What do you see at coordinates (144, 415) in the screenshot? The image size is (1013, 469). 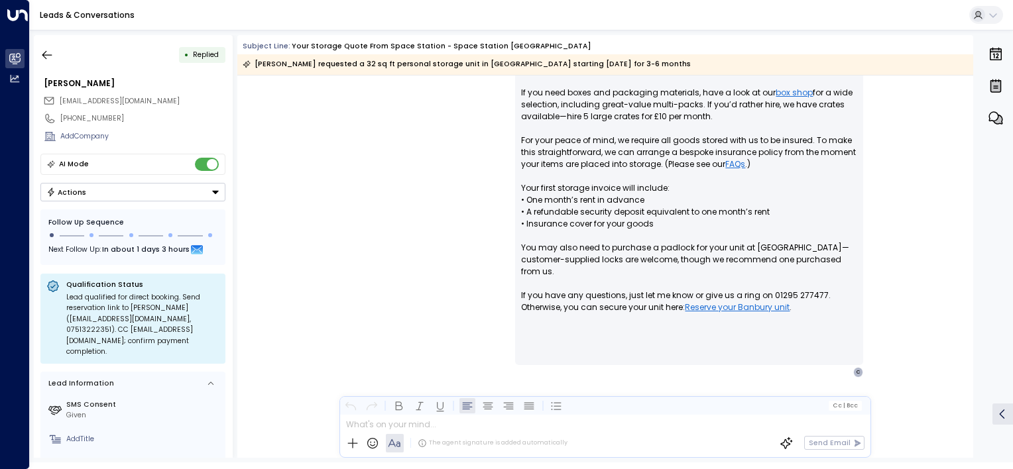 I see `div: Given` at bounding box center [144, 415].